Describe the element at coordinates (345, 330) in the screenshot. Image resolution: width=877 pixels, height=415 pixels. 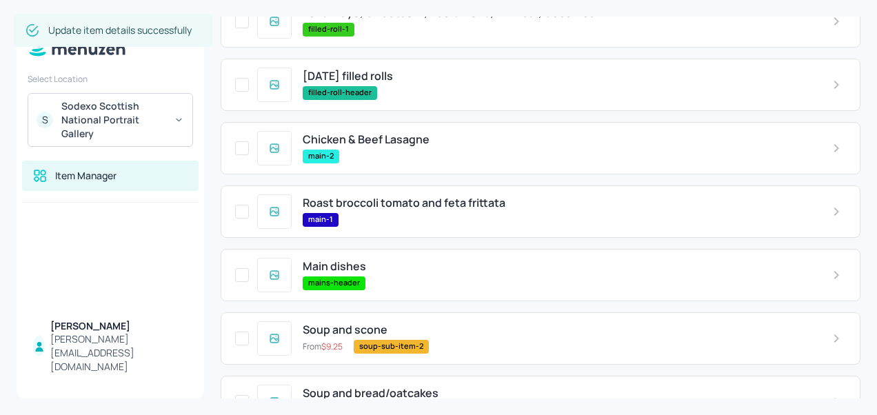
I see `span: Soup and scone` at that location.